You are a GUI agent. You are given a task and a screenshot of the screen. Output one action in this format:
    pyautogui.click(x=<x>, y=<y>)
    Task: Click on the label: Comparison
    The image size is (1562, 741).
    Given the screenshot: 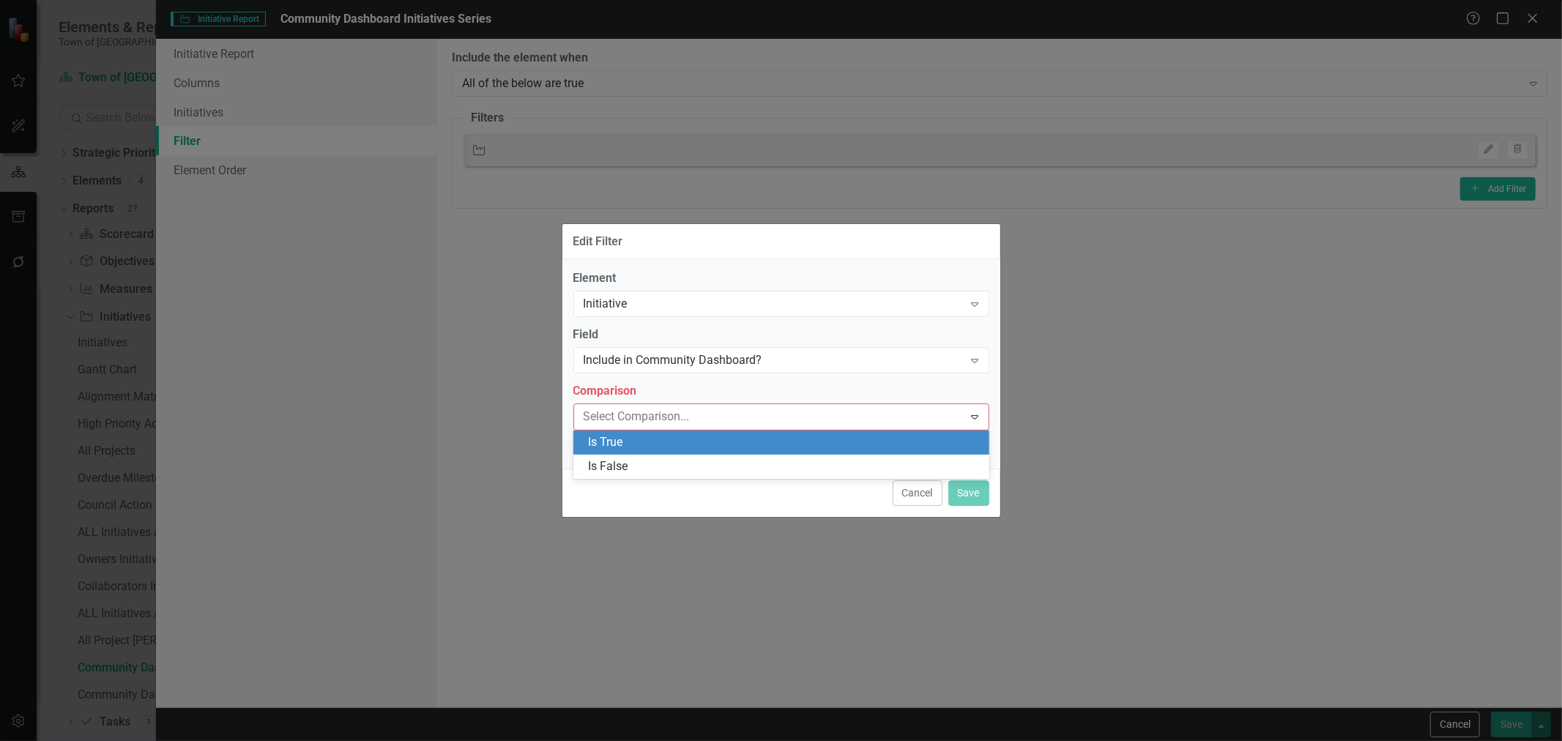 What is the action you would take?
    pyautogui.click(x=781, y=391)
    